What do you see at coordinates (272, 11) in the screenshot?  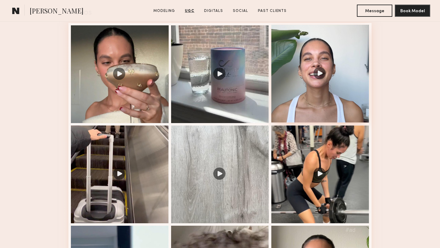 I see `a: Past Clients` at bounding box center [272, 11].